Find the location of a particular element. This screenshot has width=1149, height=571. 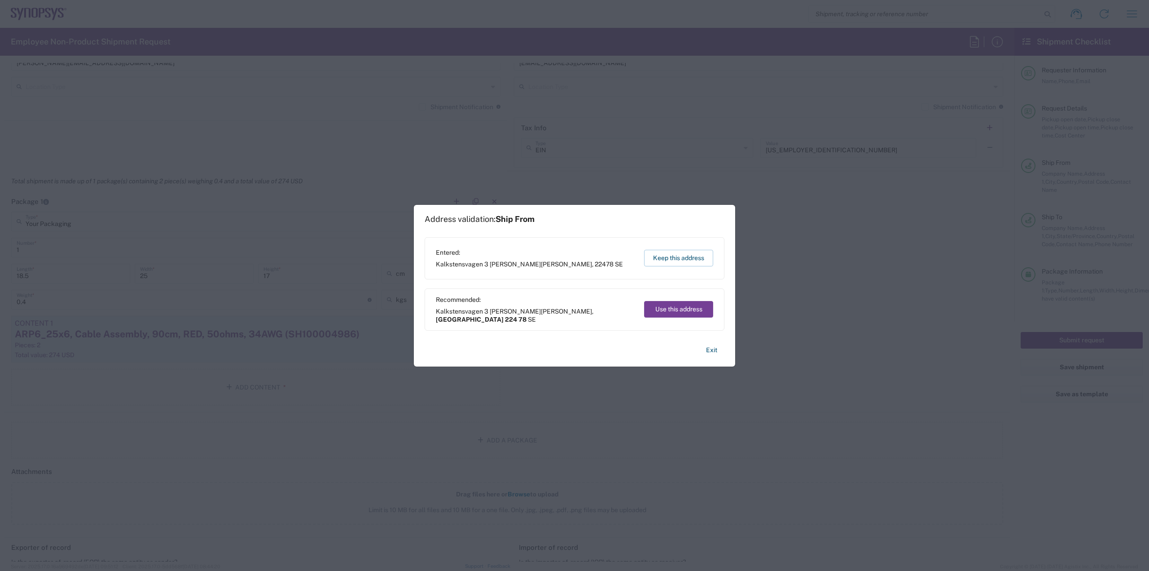

span: Recommended: is located at coordinates (536, 299).